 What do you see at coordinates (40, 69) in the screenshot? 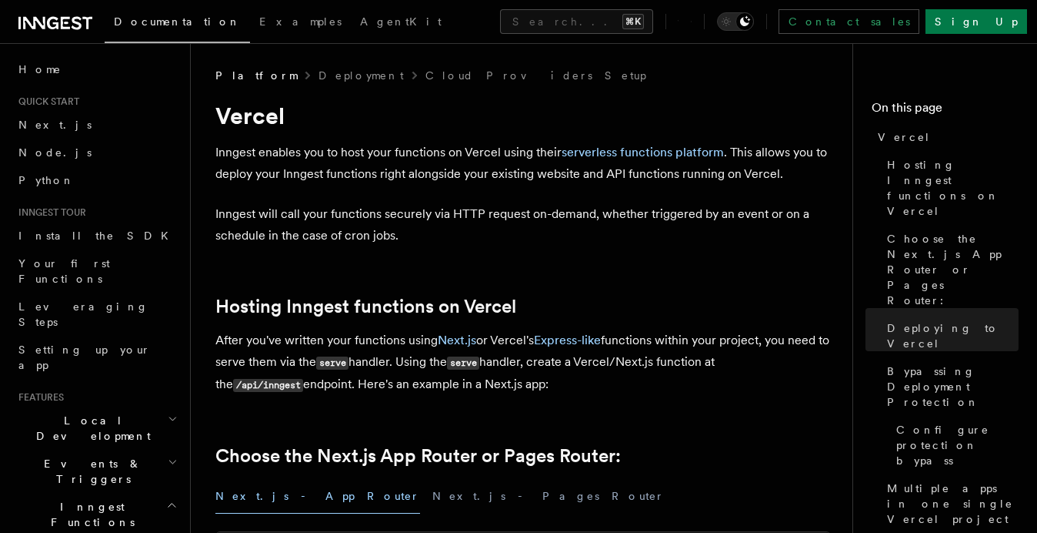
I see `span: Home` at bounding box center [40, 69].